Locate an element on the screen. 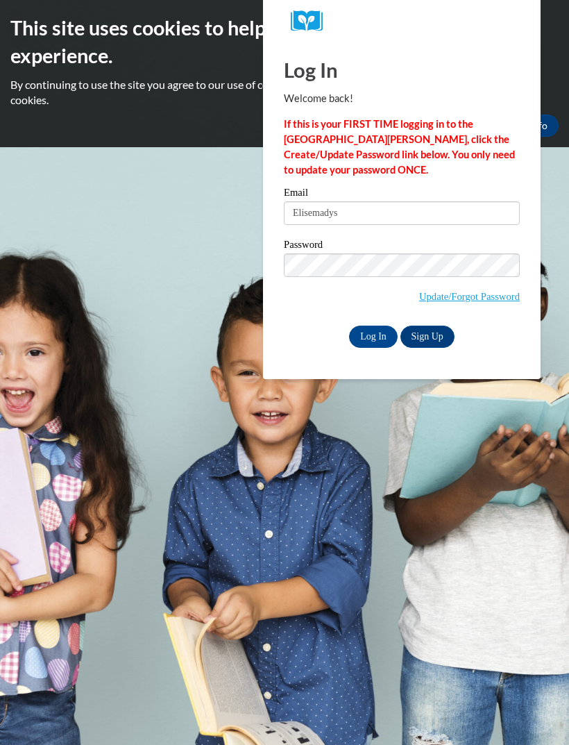 The image size is (569, 745). img: Logo brand is located at coordinates (312, 21).